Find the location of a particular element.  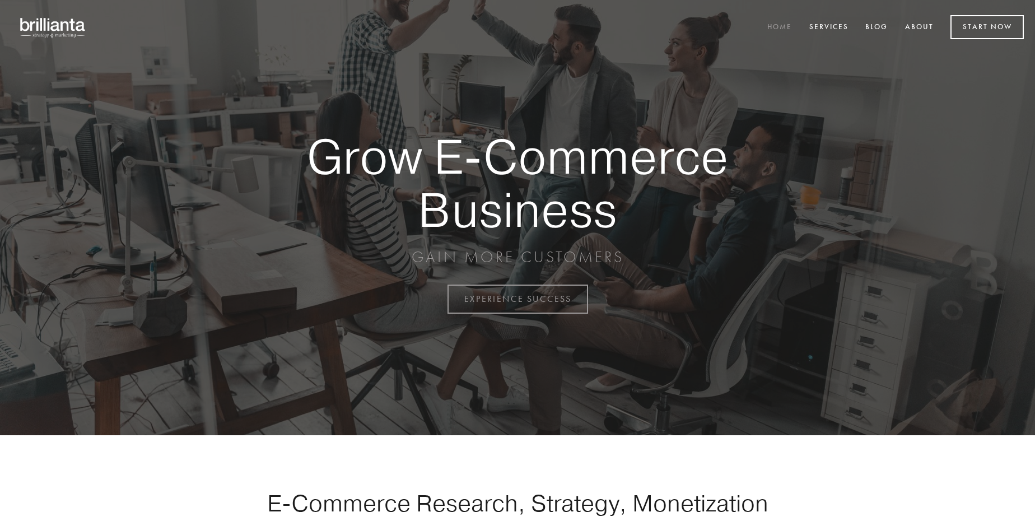

a: EXPERIENCE SUCCESS is located at coordinates (518, 299).